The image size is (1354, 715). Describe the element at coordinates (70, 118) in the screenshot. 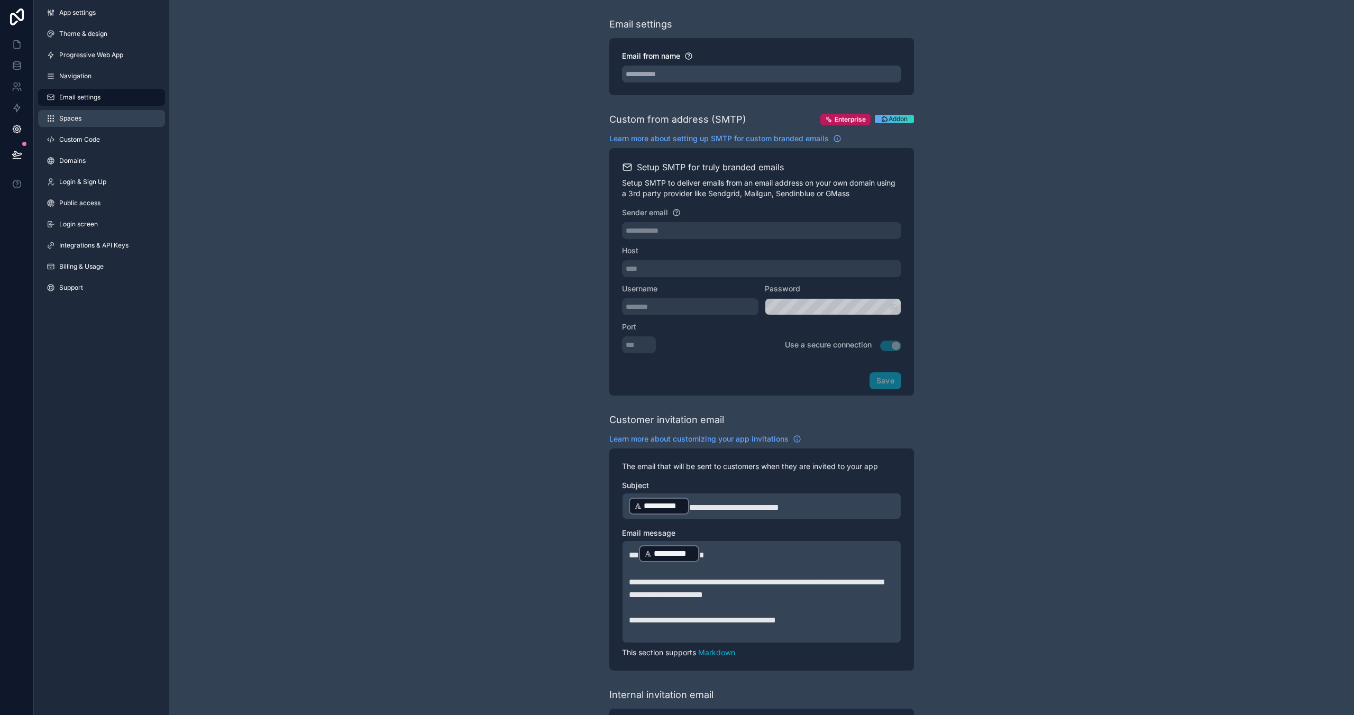

I see `span: Spaces` at that location.